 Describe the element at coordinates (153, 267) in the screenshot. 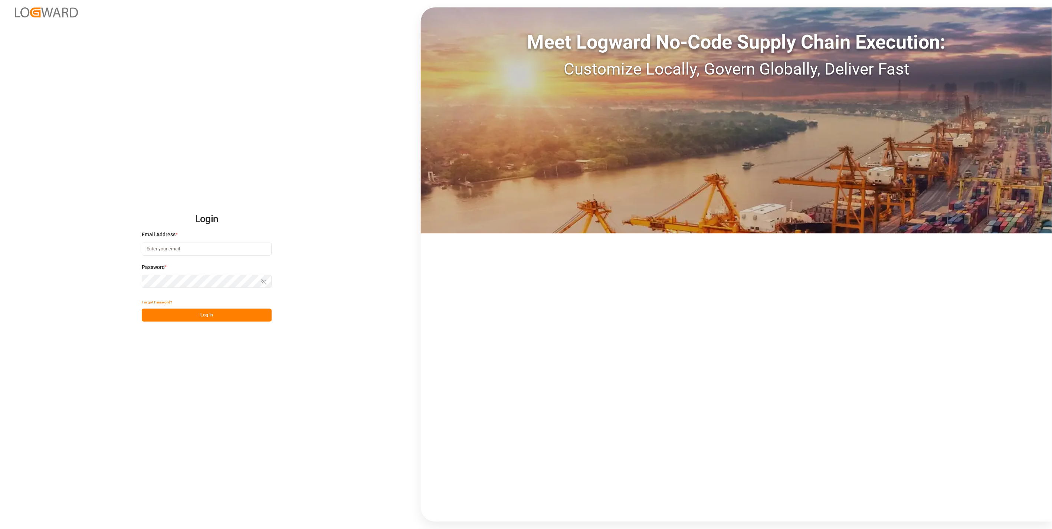

I see `span: Password` at that location.